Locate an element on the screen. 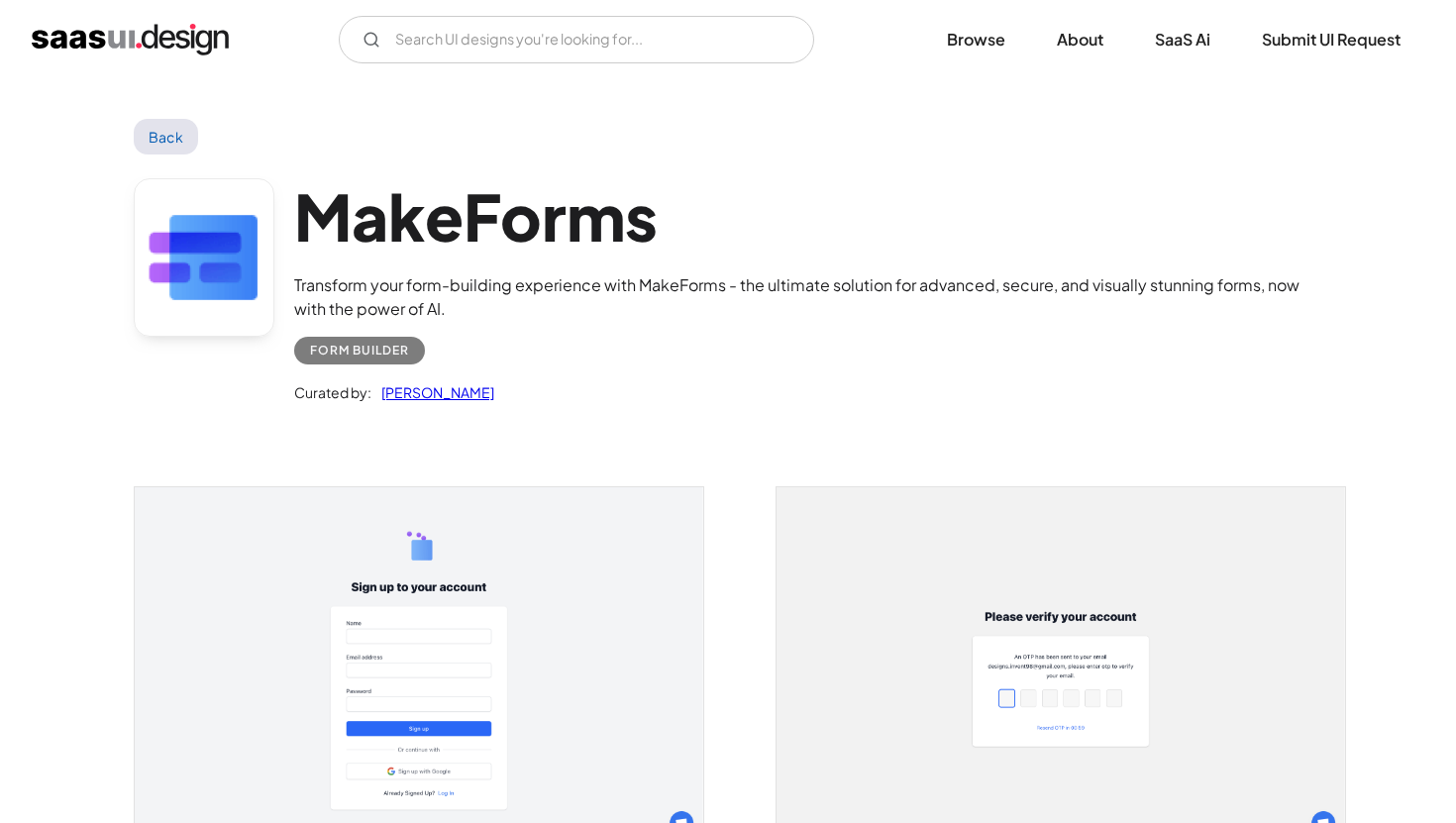 The image size is (1456, 823). div: Transform your form-building experience with MakeForms - the ultimate solution for advanced, secu... is located at coordinates (808, 297).